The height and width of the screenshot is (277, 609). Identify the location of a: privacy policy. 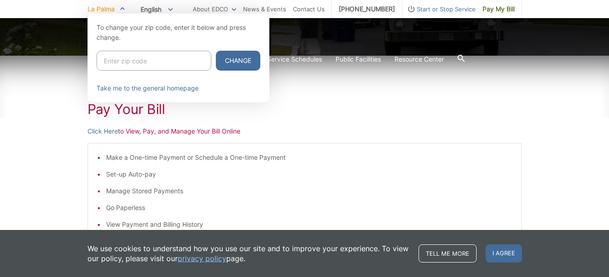
(202, 259).